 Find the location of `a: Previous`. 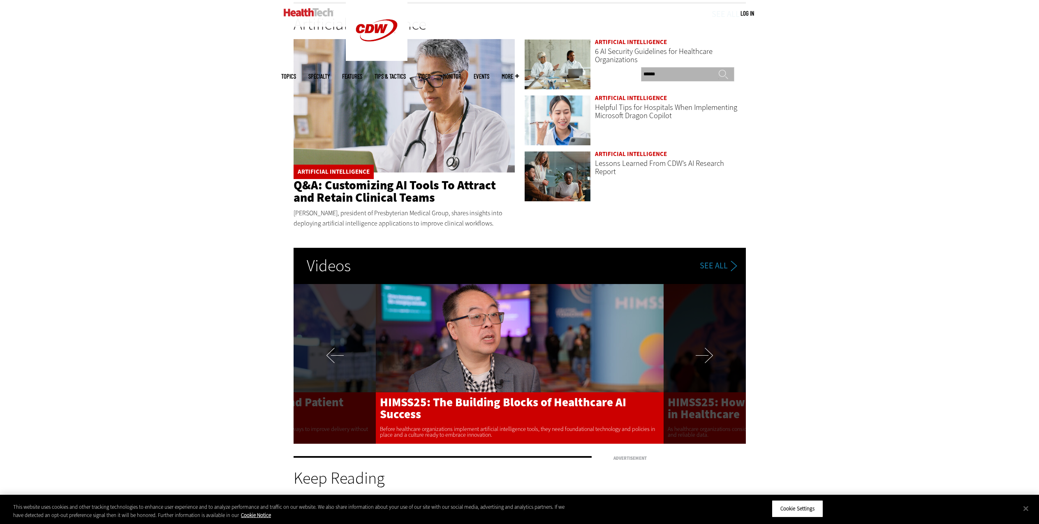

a: Previous is located at coordinates (335, 364).